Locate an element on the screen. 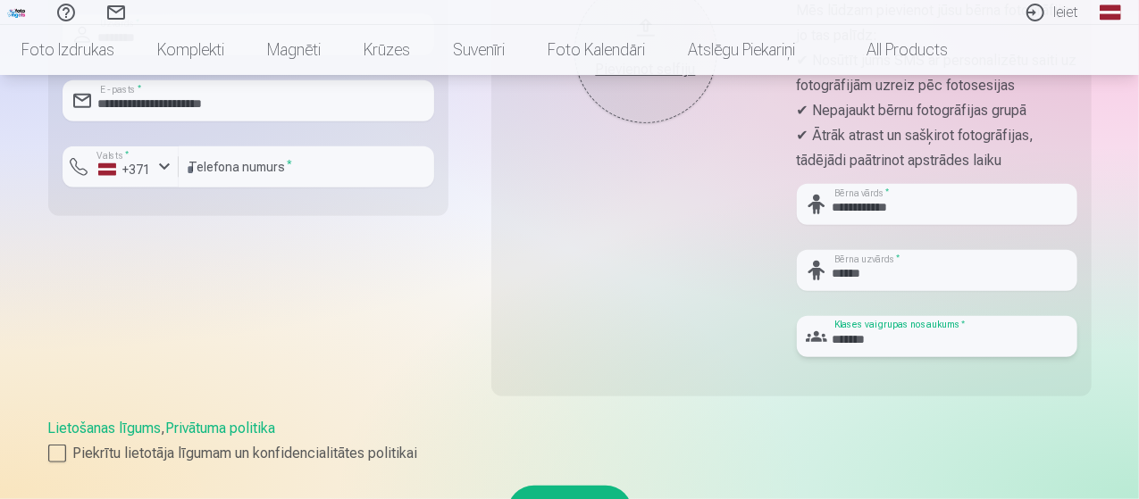  button: Valsts*+371 is located at coordinates (121, 167).